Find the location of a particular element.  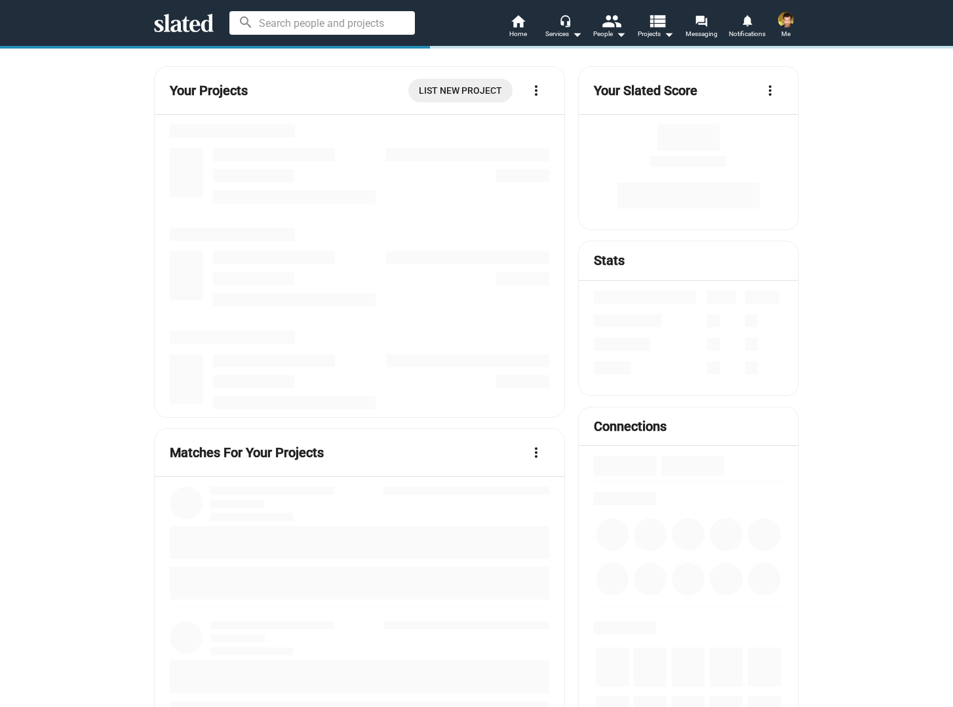

button: People is located at coordinates (610, 28).